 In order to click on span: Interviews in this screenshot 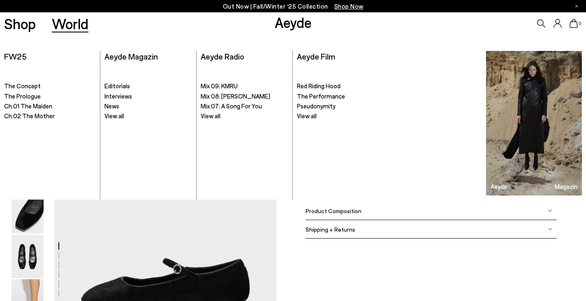, I will do `click(118, 96)`.